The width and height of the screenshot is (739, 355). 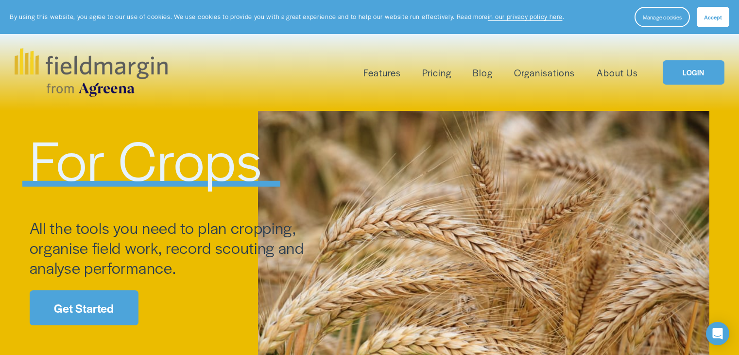 I want to click on span: Manage cookies, so click(x=663, y=17).